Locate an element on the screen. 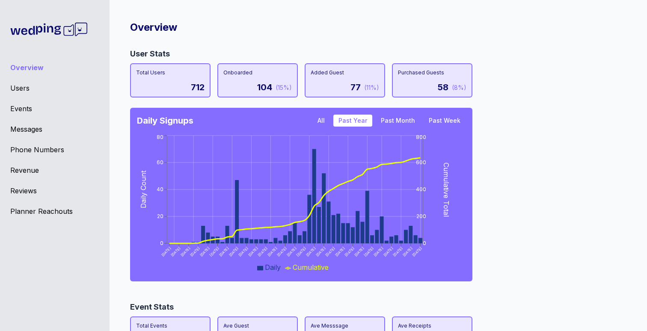 The height and width of the screenshot is (331, 647). div: Users is located at coordinates (55, 88).